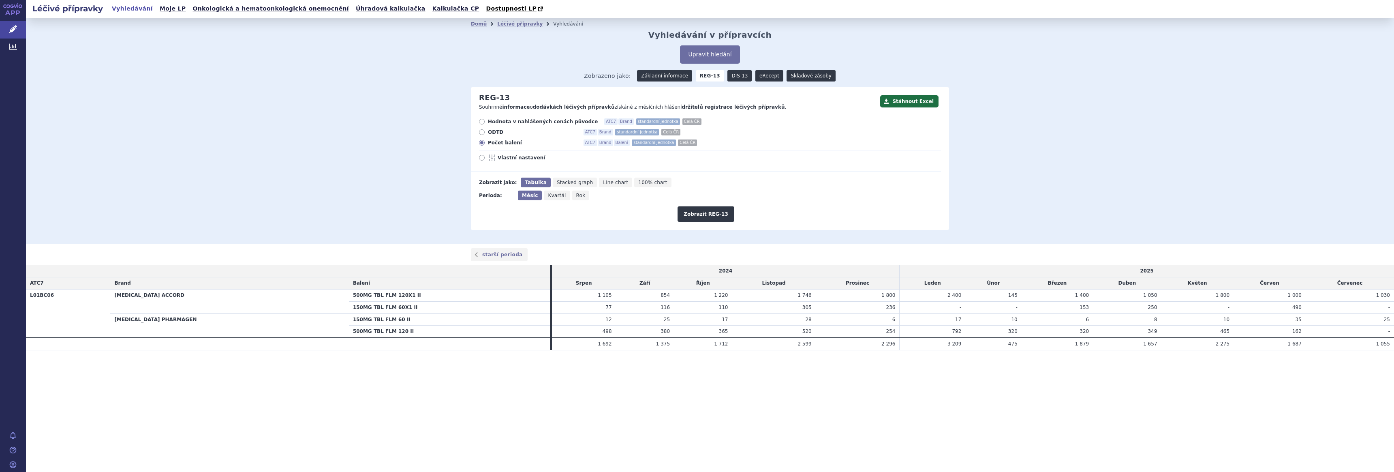  Describe the element at coordinates (1082, 344) in the screenshot. I see `span: 1 879` at that location.